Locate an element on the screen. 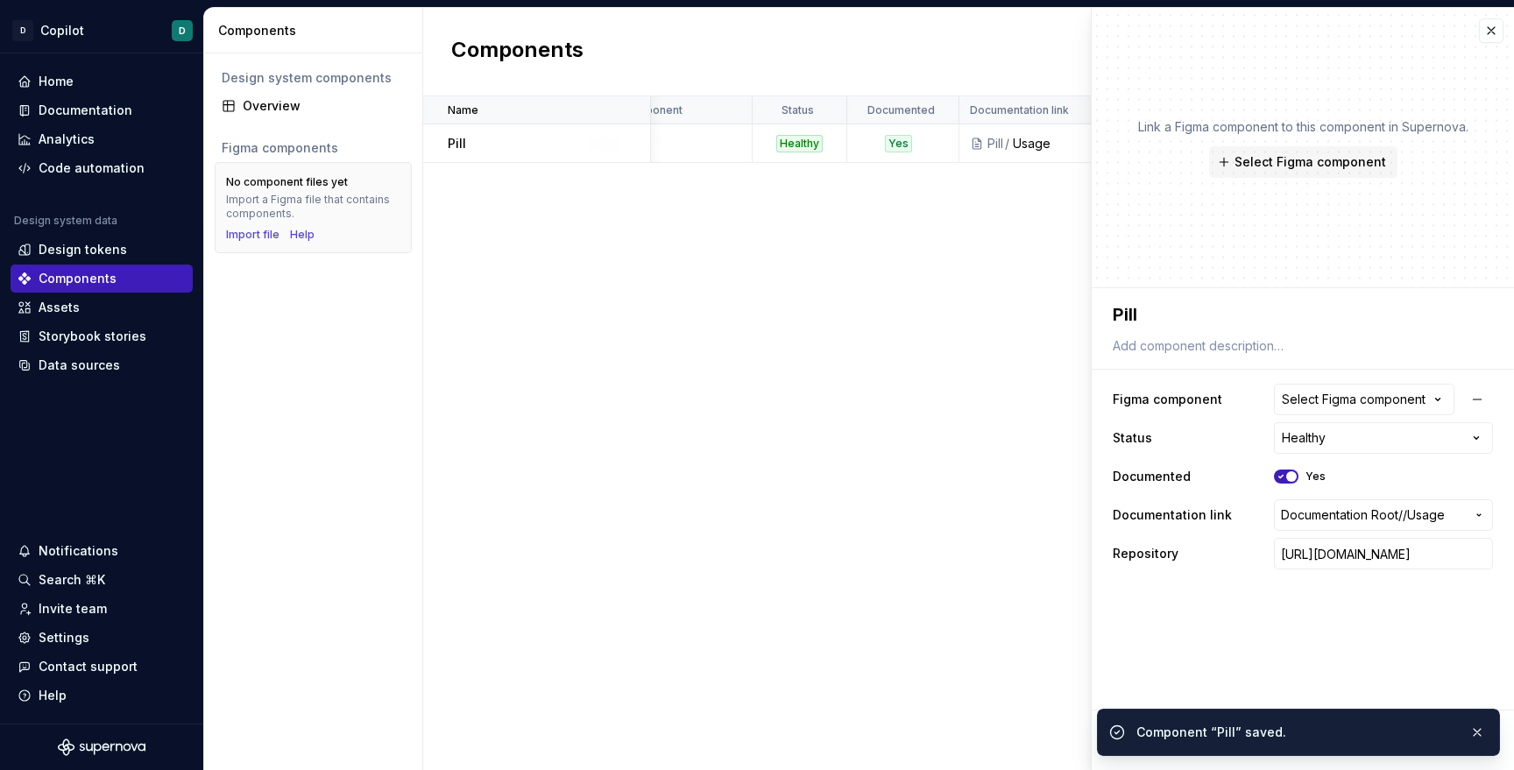  div: Component “Pill” saved. is located at coordinates (1296, 732).